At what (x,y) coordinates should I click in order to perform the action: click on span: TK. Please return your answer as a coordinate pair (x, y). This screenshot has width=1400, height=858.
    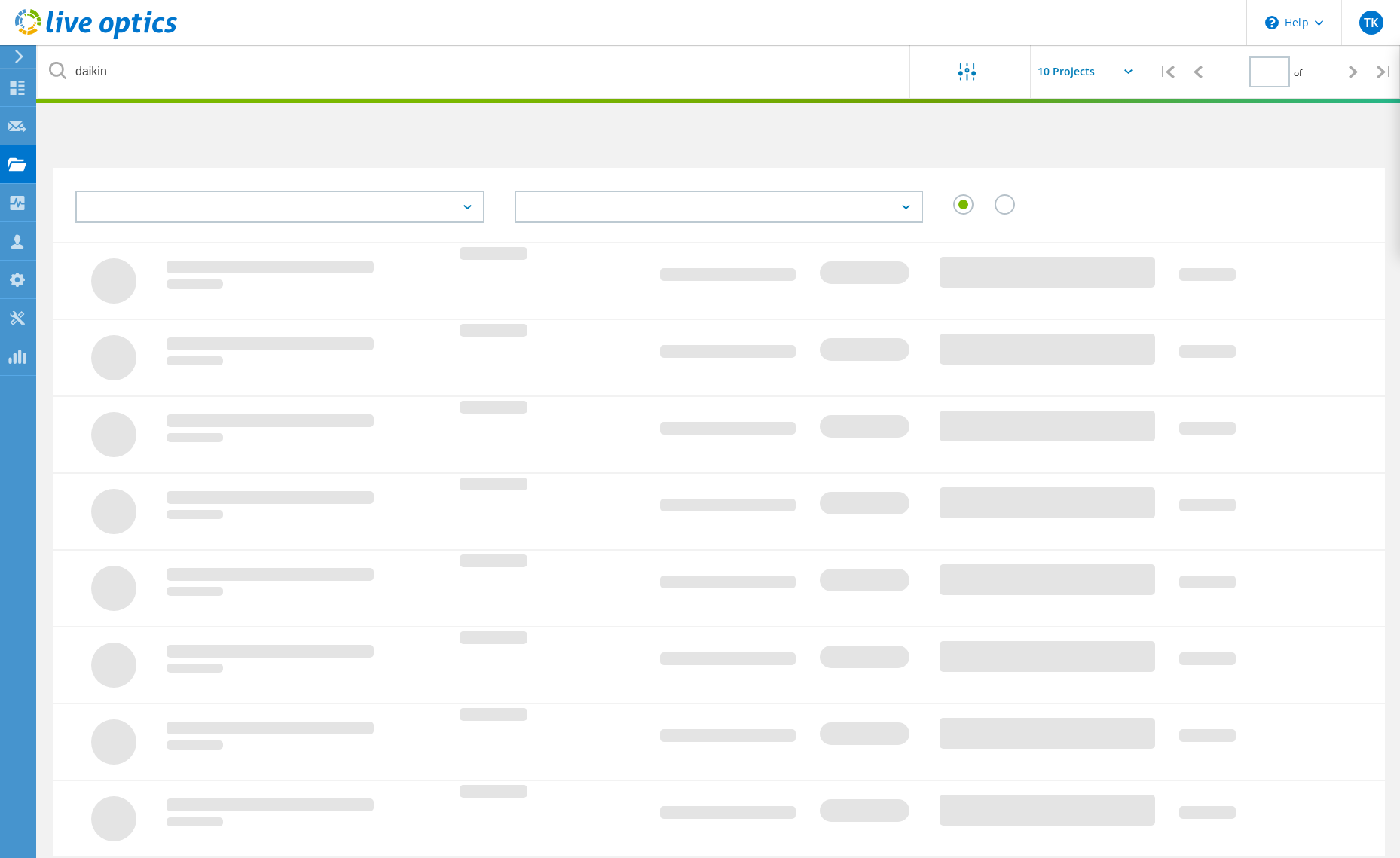
    Looking at the image, I should click on (1371, 23).